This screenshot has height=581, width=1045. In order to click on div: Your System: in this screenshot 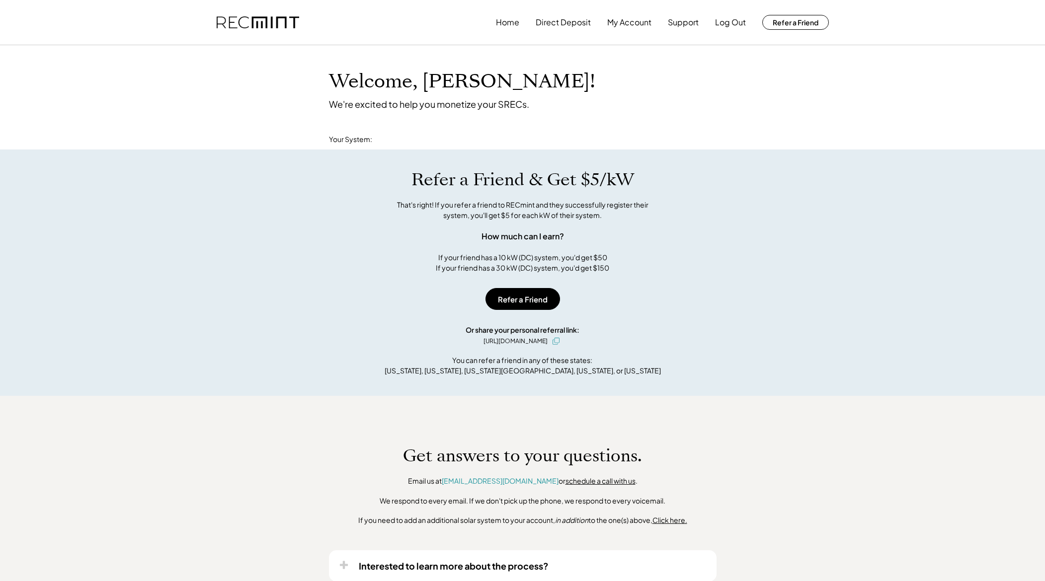, I will do `click(350, 140)`.